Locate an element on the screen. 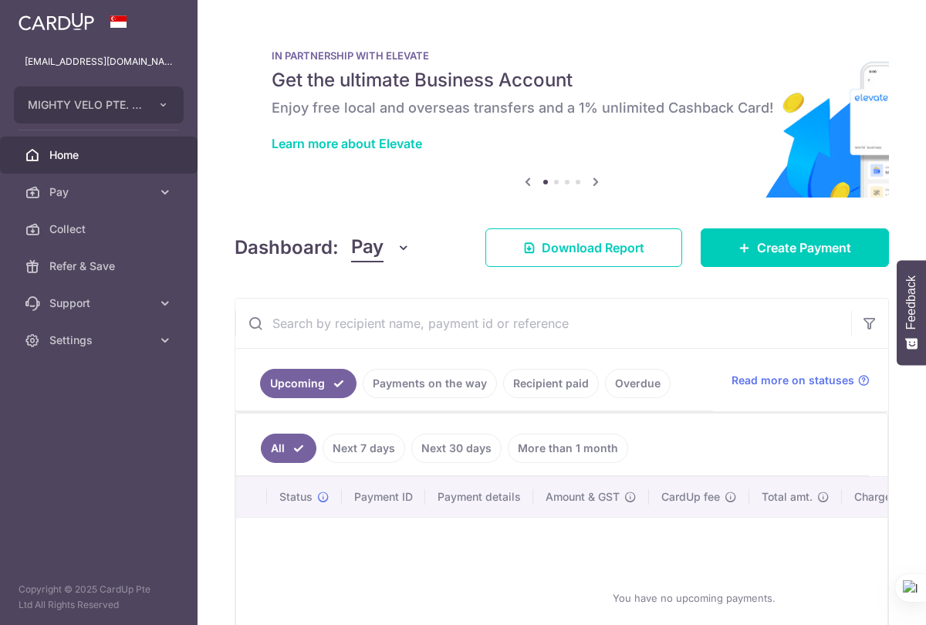 The height and width of the screenshot is (625, 926). span: Feedback is located at coordinates (911, 302).